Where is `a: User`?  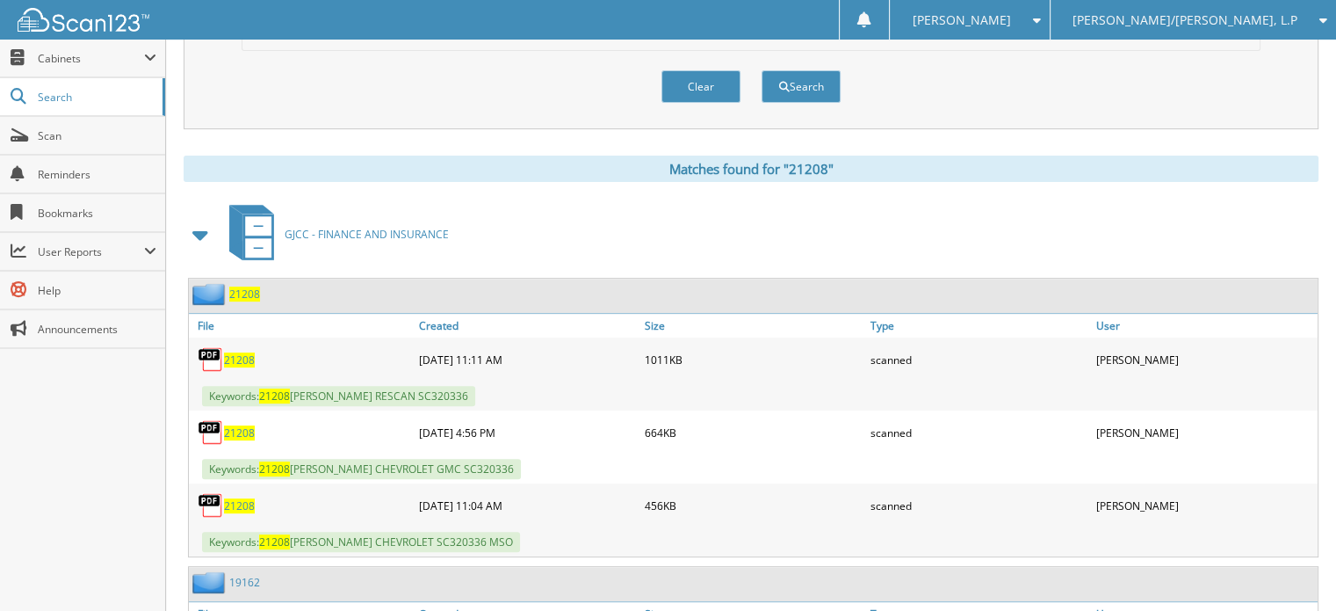 a: User is located at coordinates (1205, 325).